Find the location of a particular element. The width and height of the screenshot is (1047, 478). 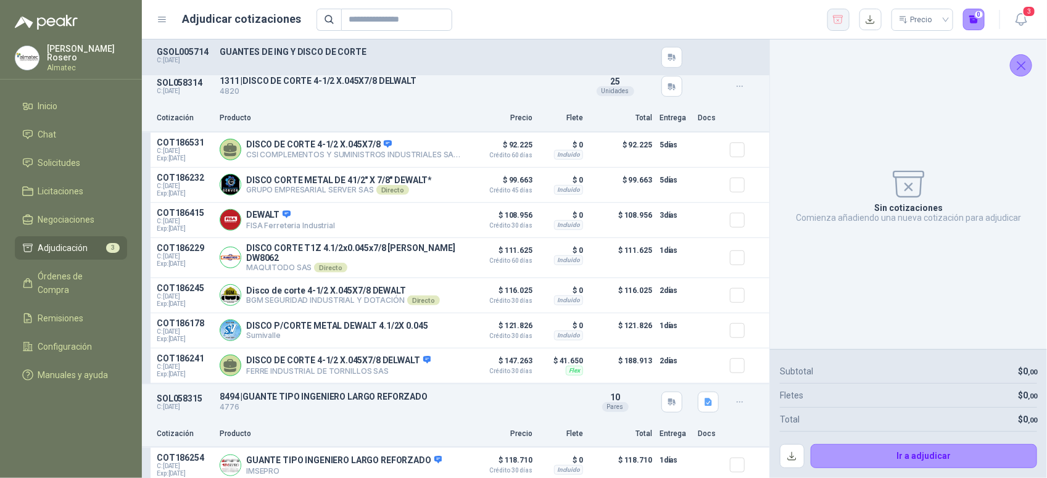

p: $ 111.625 is located at coordinates (501, 254).